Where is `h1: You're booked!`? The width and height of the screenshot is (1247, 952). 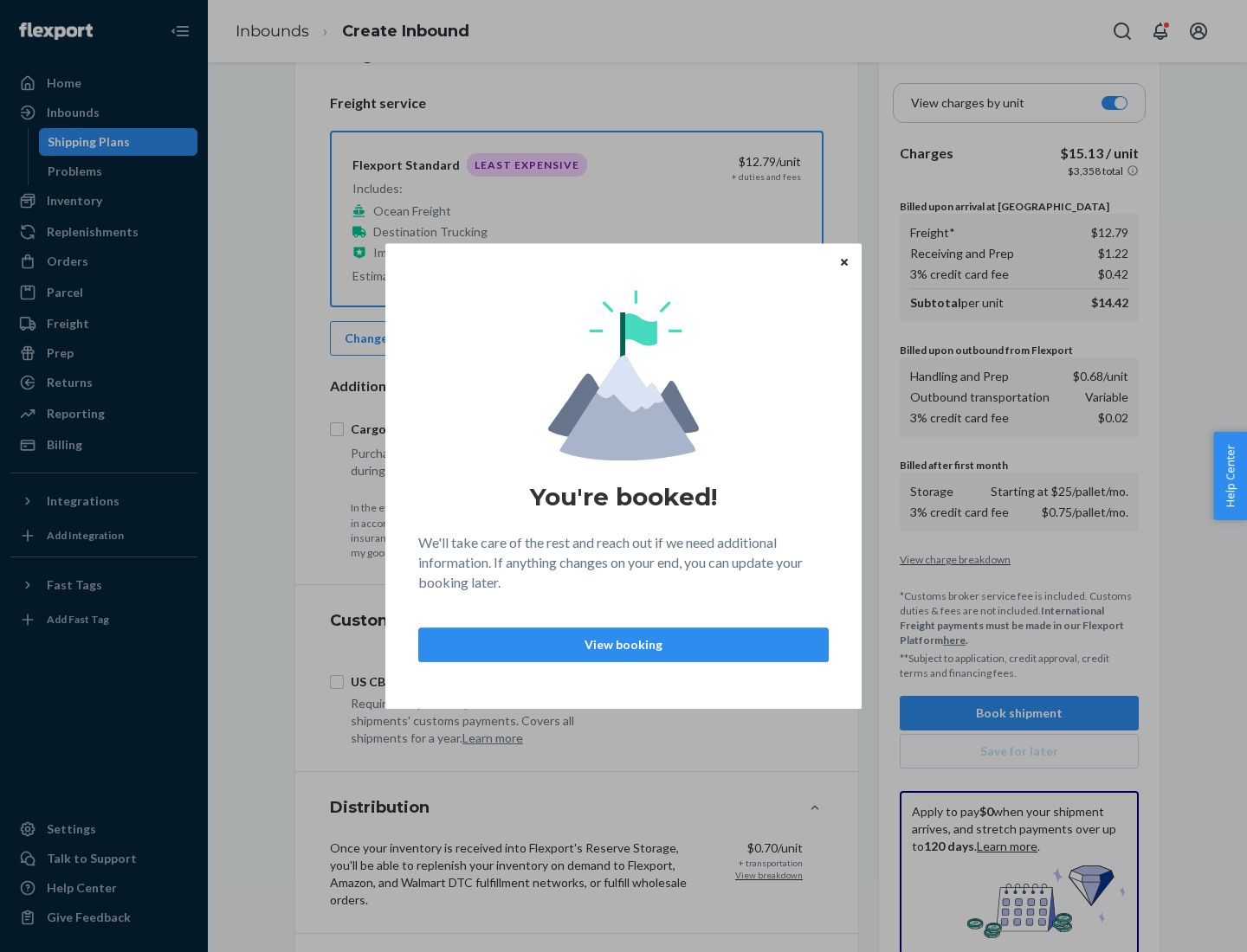
h1: You're booked! is located at coordinates (623, 497).